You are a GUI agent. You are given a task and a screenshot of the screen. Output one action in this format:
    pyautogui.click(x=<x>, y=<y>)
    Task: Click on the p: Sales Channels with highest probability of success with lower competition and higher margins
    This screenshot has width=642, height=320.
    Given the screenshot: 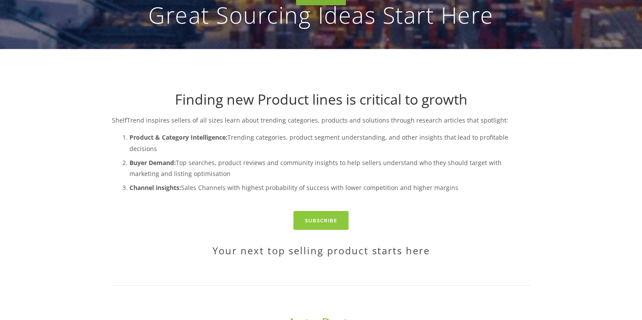 What is the action you would take?
    pyautogui.click(x=330, y=187)
    